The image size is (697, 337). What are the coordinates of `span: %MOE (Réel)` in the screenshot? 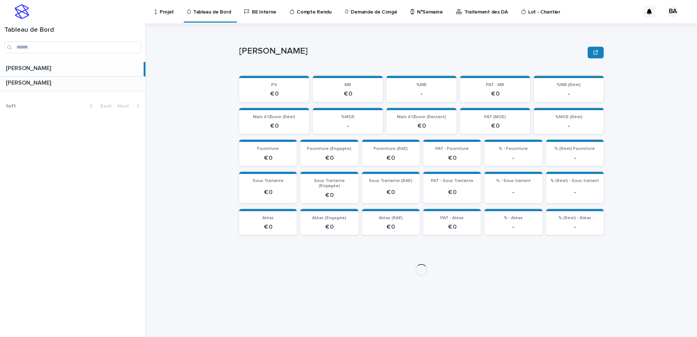 It's located at (569, 117).